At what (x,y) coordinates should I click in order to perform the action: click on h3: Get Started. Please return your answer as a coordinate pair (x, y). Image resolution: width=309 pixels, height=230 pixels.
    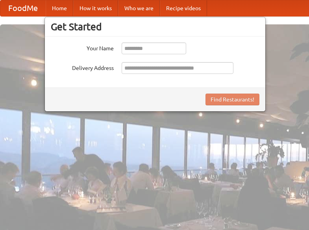
    Looking at the image, I should click on (155, 27).